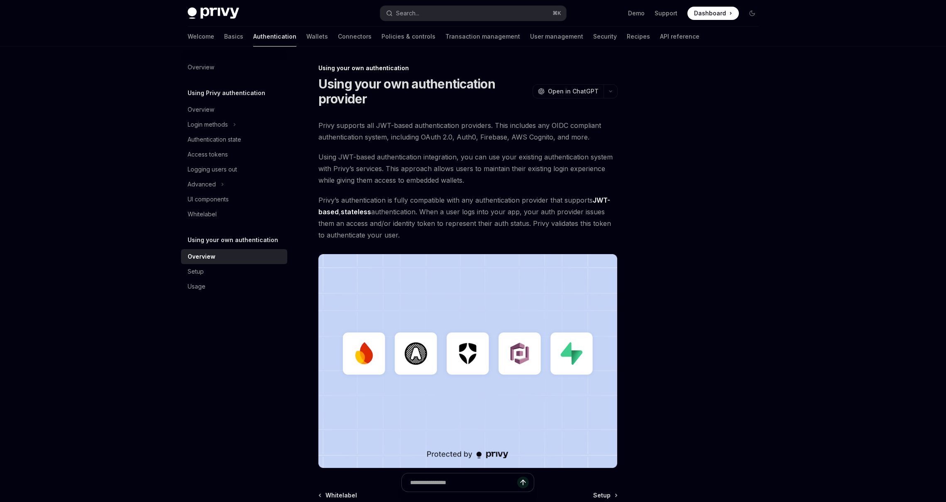  I want to click on a: Setup, so click(234, 271).